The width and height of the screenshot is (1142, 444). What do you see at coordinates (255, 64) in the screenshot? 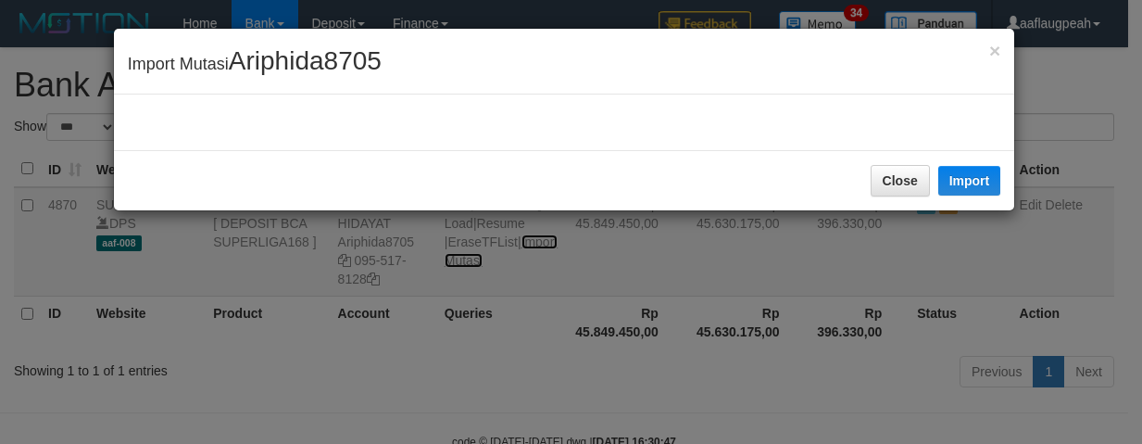
I see `span: Import Mutasi` at bounding box center [255, 64].